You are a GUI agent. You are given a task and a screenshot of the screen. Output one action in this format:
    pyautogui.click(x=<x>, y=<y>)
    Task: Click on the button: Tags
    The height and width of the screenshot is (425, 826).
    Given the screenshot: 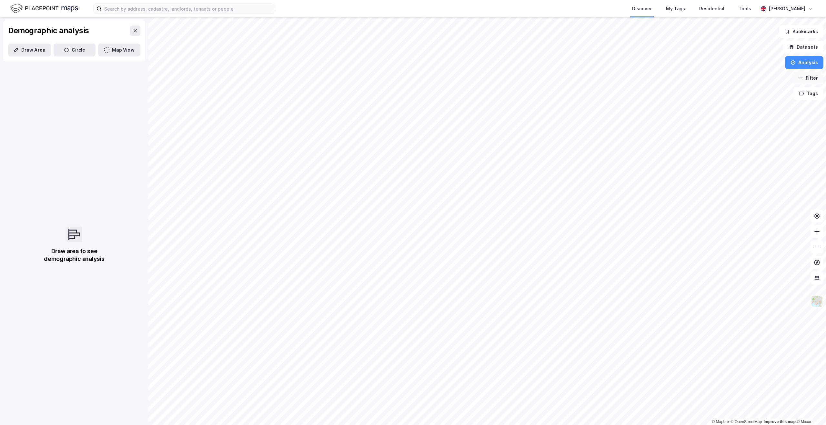 What is the action you would take?
    pyautogui.click(x=808, y=94)
    